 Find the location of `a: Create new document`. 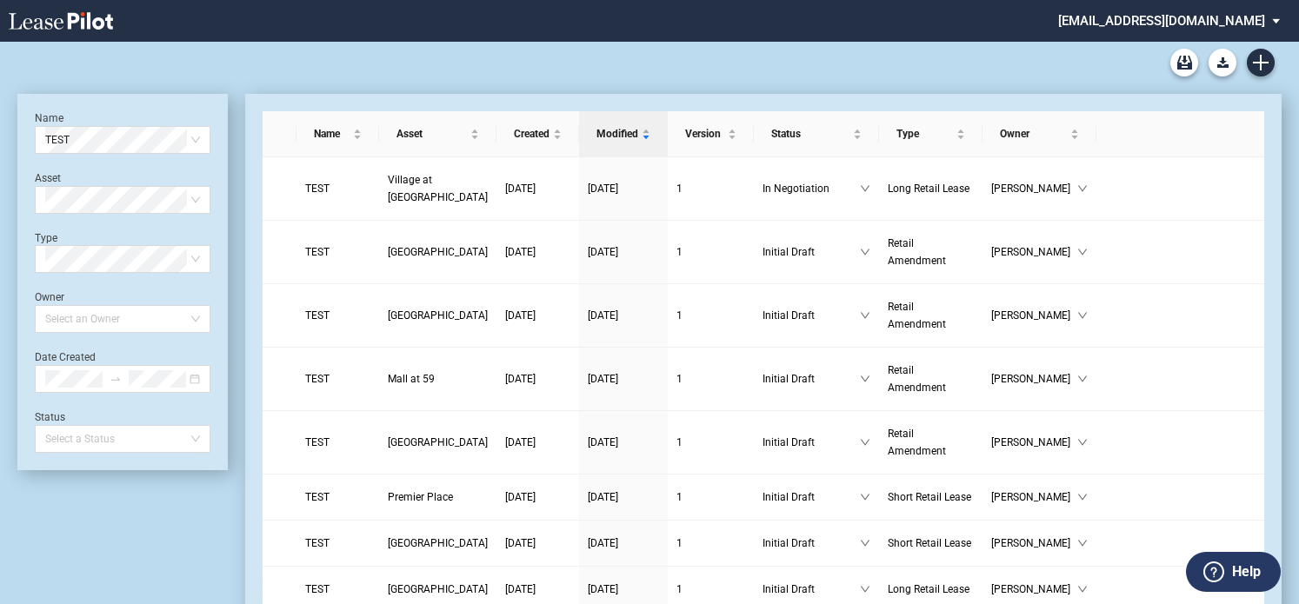

a: Create new document is located at coordinates (1260, 63).